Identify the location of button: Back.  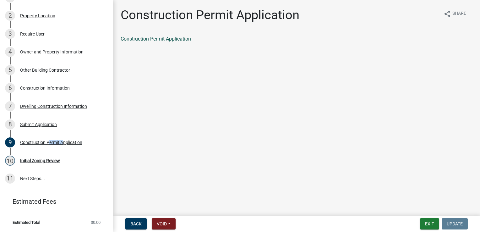
(136, 224).